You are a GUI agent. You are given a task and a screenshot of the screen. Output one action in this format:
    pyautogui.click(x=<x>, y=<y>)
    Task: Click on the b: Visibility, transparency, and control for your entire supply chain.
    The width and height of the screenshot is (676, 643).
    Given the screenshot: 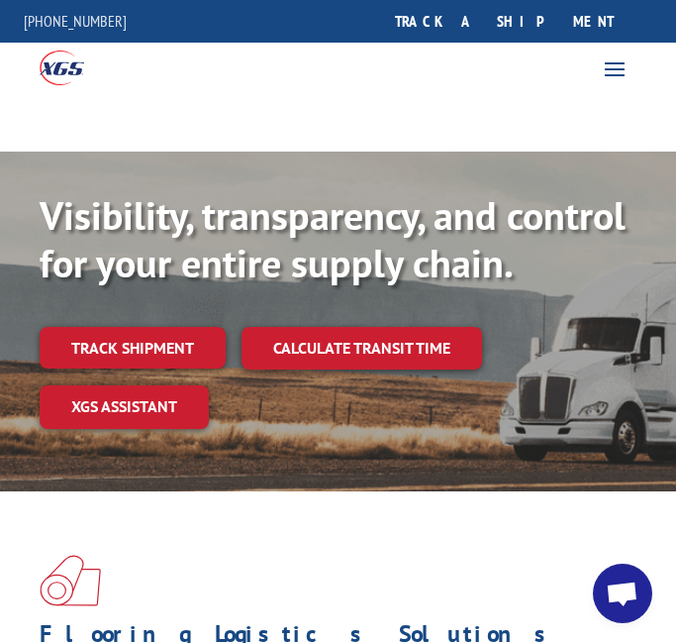 What is the action you would take?
    pyautogui.click(x=333, y=239)
    